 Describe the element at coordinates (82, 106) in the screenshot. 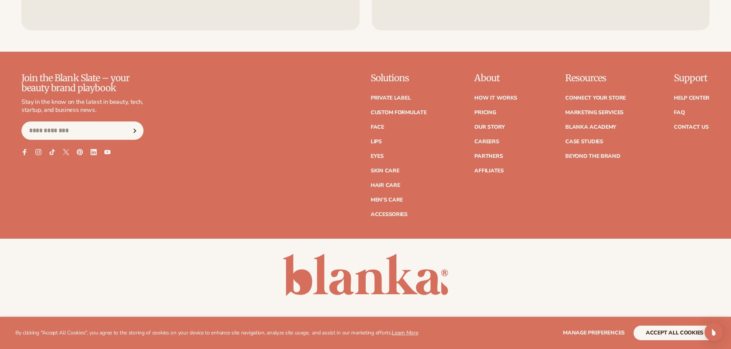

I see `p: Stay in the know on the latest in beauty, tech, startup, and business news.` at that location.